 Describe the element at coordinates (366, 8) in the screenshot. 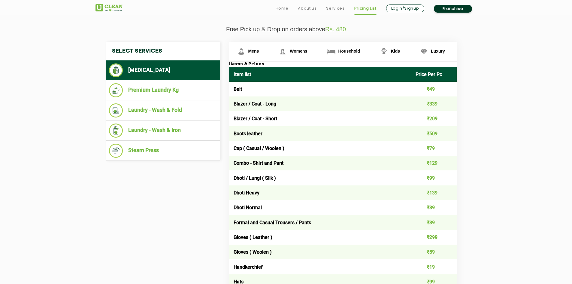

I see `a: Pricing List` at that location.